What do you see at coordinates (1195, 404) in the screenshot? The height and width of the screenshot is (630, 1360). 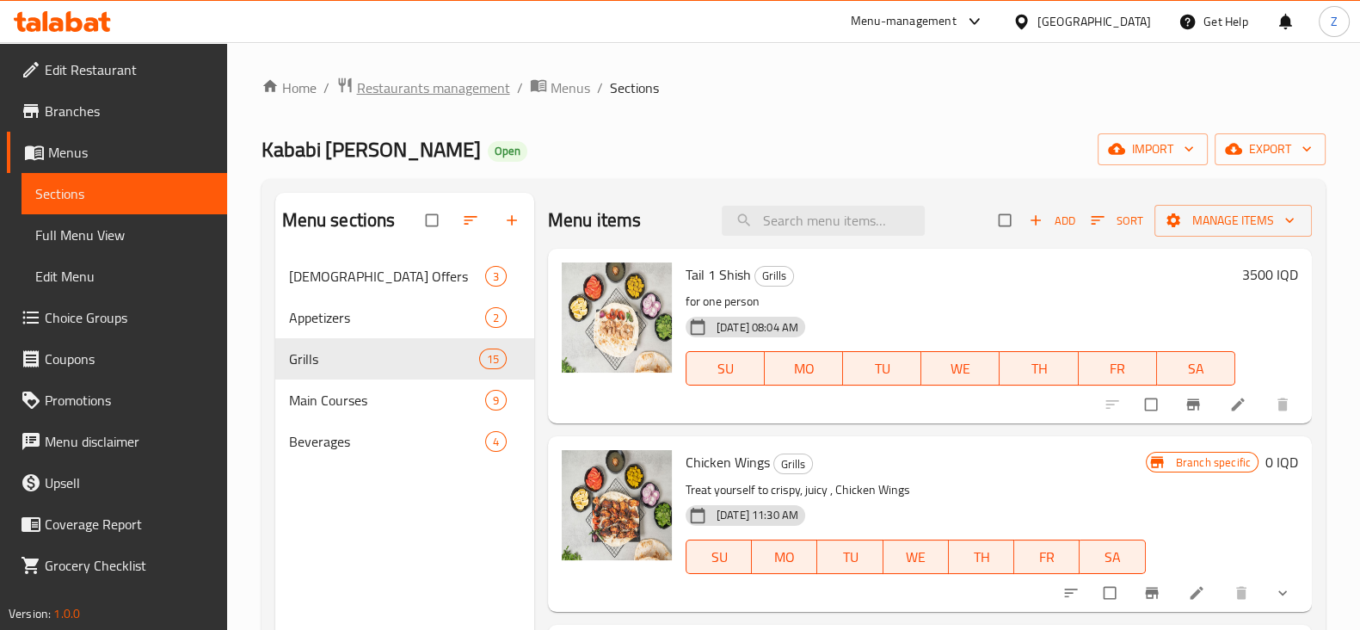 I see `button: Branch-specific-item` at bounding box center [1195, 404].